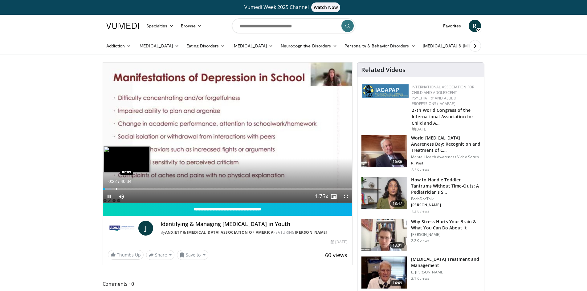 This screenshot has width=587, height=291. I want to click on button: Save to, so click(193, 255).